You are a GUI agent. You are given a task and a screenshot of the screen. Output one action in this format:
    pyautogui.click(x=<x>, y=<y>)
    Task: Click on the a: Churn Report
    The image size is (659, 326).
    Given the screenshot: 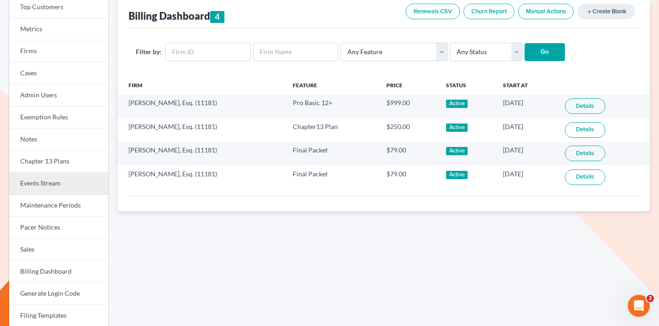 What is the action you would take?
    pyautogui.click(x=489, y=11)
    